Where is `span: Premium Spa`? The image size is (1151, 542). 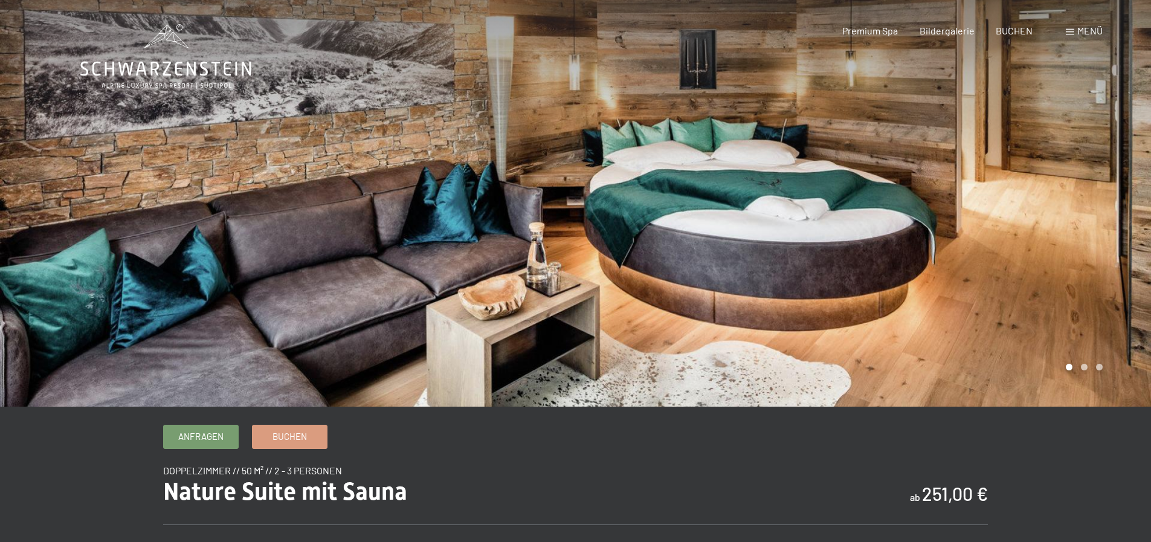
span: Premium Spa is located at coordinates (870, 30).